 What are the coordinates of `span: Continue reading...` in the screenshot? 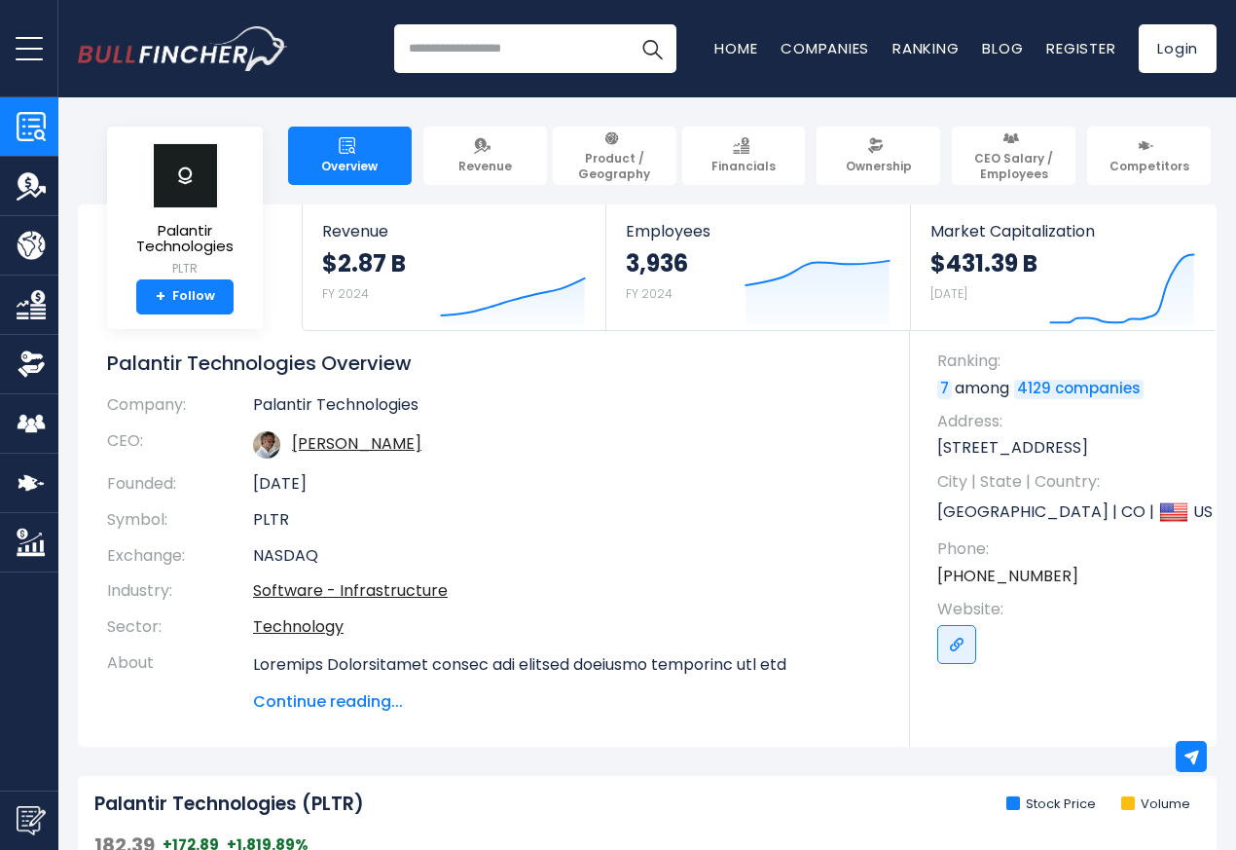 It's located at (567, 702).